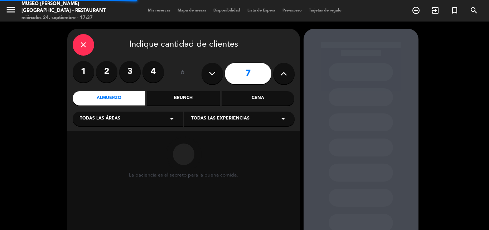 This screenshot has height=230, width=489. What do you see at coordinates (292, 10) in the screenshot?
I see `span: Pre-acceso` at bounding box center [292, 10].